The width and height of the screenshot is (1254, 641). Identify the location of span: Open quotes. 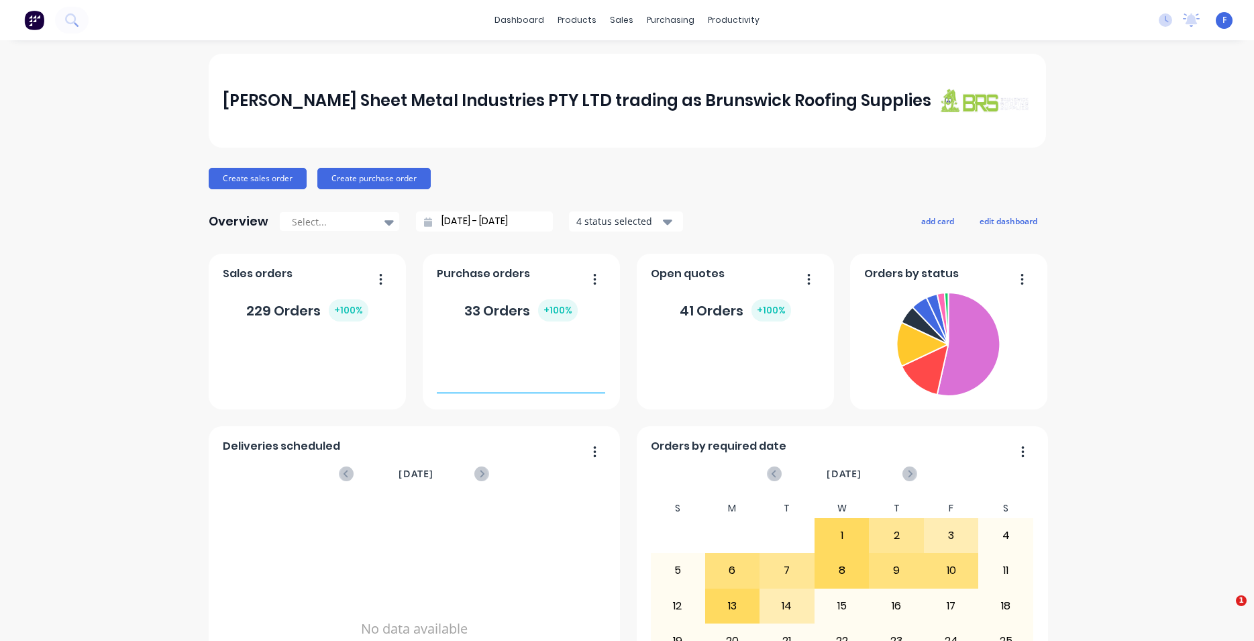
(688, 274).